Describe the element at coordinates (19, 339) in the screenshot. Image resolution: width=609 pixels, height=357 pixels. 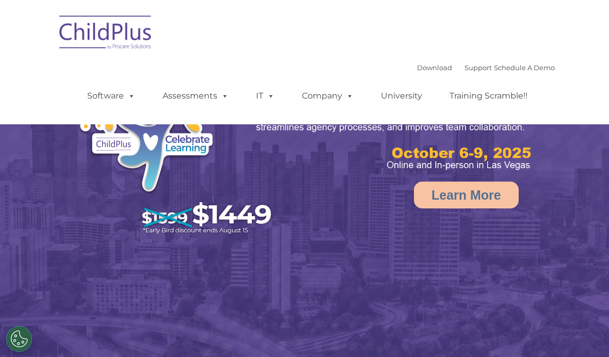
I see `button: Cookies Settings` at that location.